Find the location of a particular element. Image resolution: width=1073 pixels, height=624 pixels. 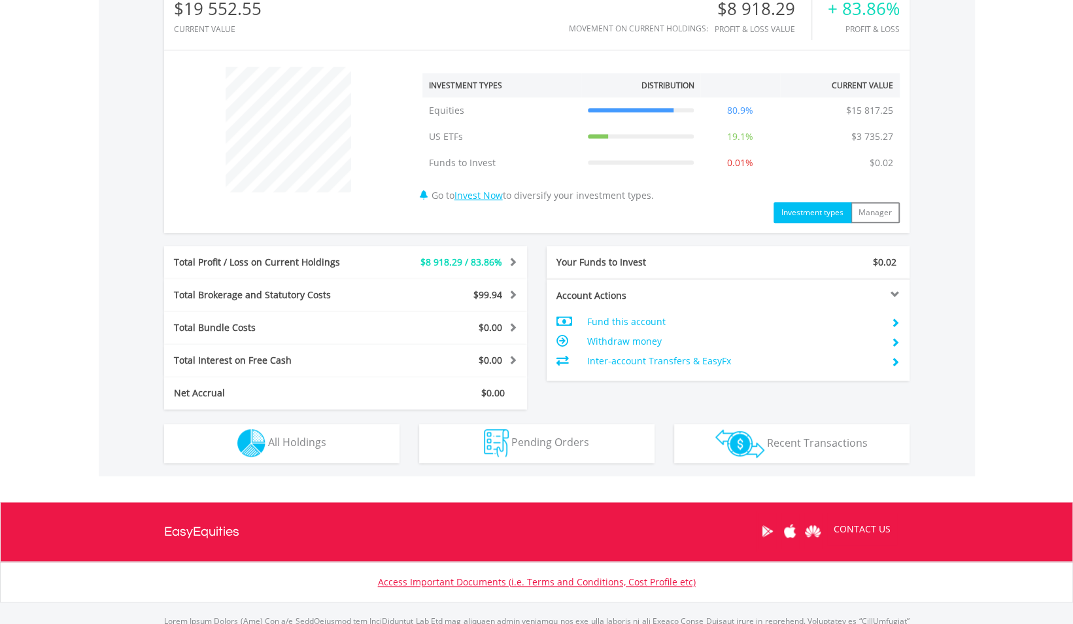

td: $15 817.25 is located at coordinates (869, 110).